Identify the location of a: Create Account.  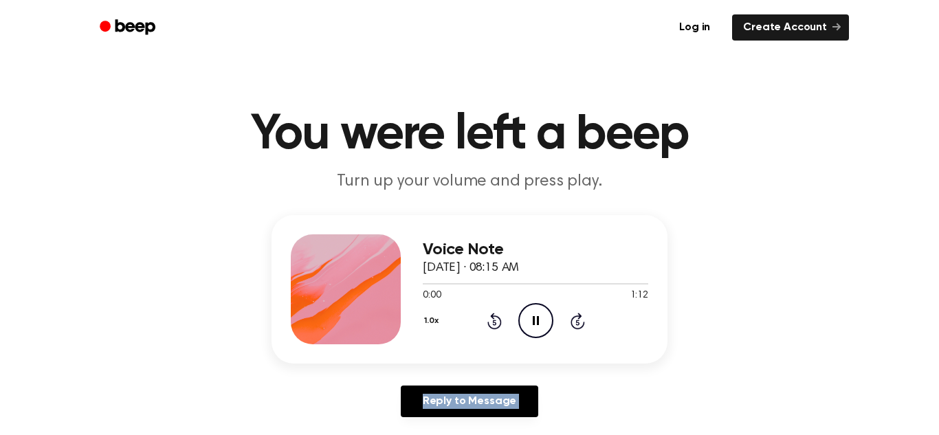
(791, 28).